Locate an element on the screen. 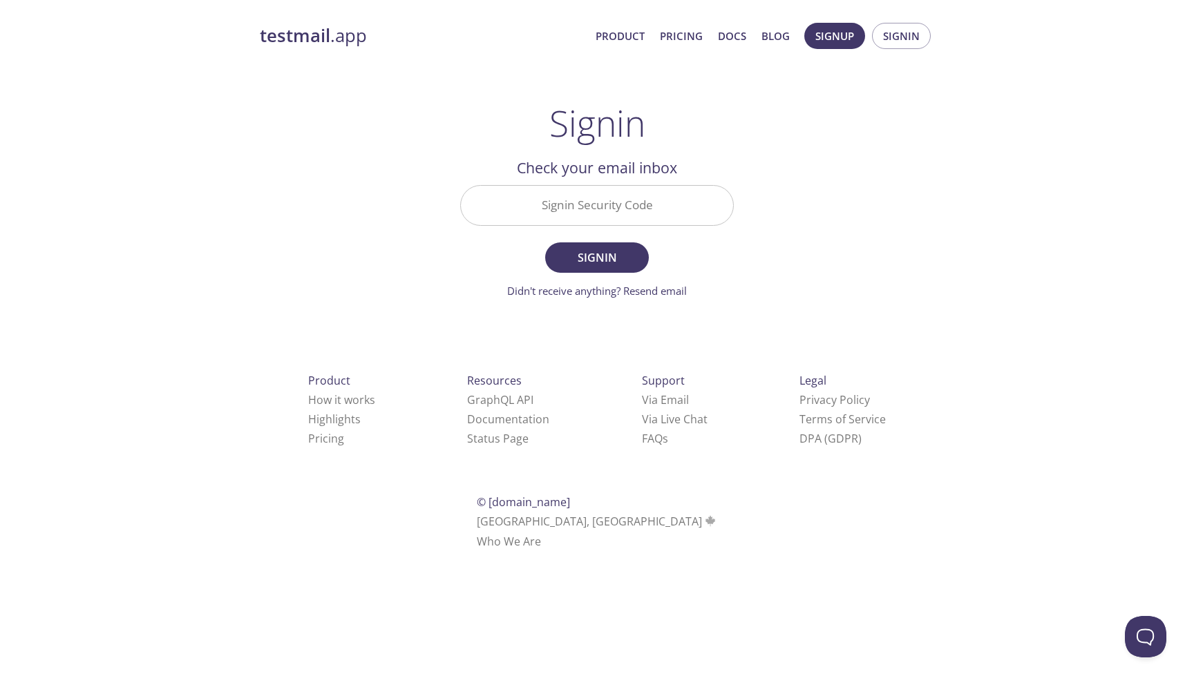 The width and height of the screenshot is (1194, 685). a: Who We Are is located at coordinates (509, 542).